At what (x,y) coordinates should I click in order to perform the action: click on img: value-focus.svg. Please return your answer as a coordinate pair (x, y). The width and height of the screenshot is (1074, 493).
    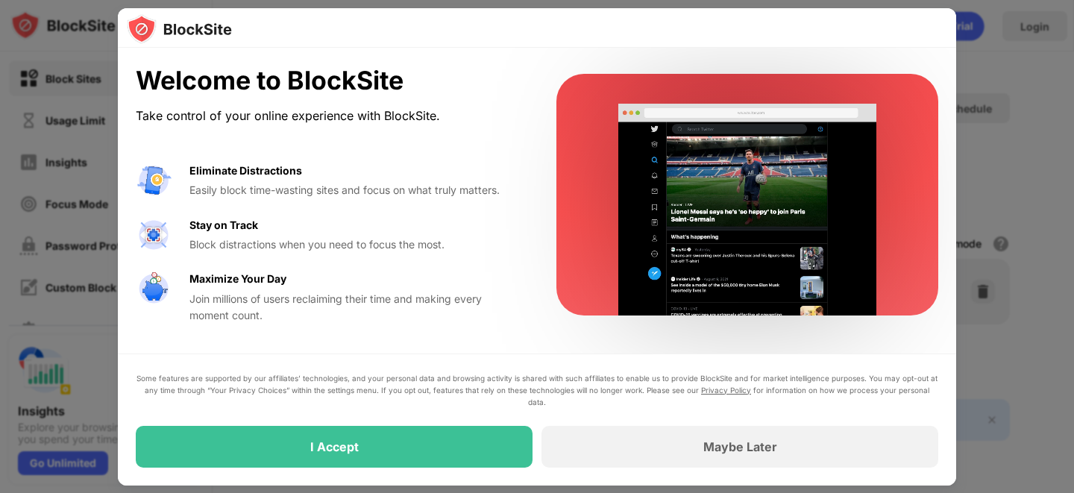
    Looking at the image, I should click on (154, 235).